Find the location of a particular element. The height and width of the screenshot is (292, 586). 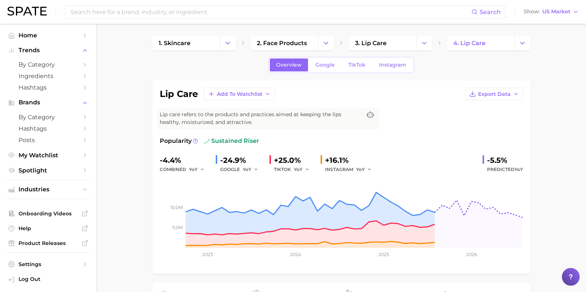

a: Log out. Currently logged in with e-mail hicks.ll@pg.com. is located at coordinates (48, 280).